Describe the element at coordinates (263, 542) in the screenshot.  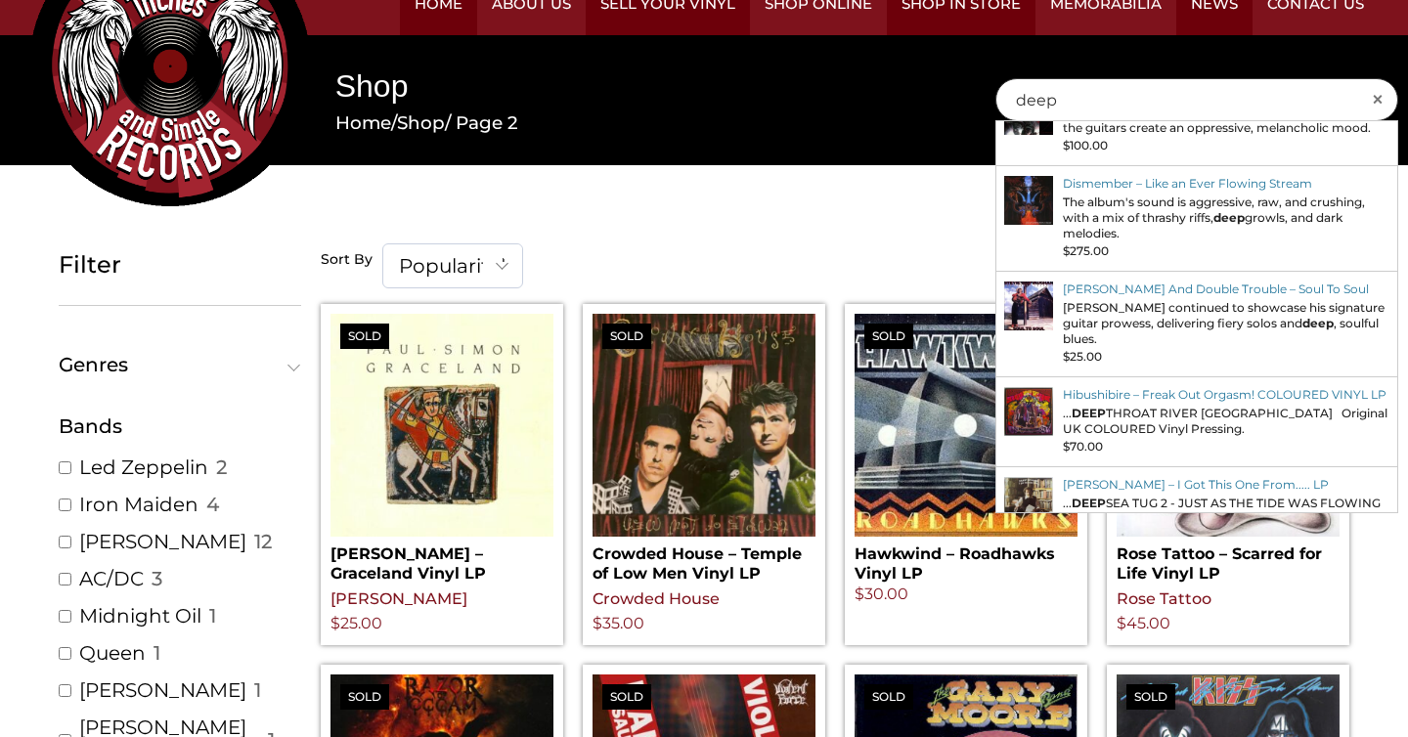
I see `span: 12` at that location.